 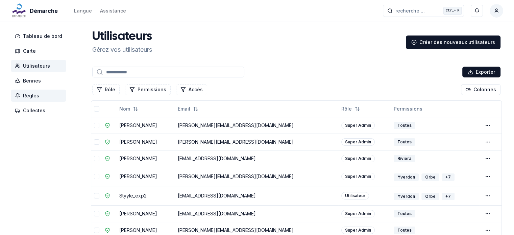 I want to click on a: Bennes, so click(x=40, y=81).